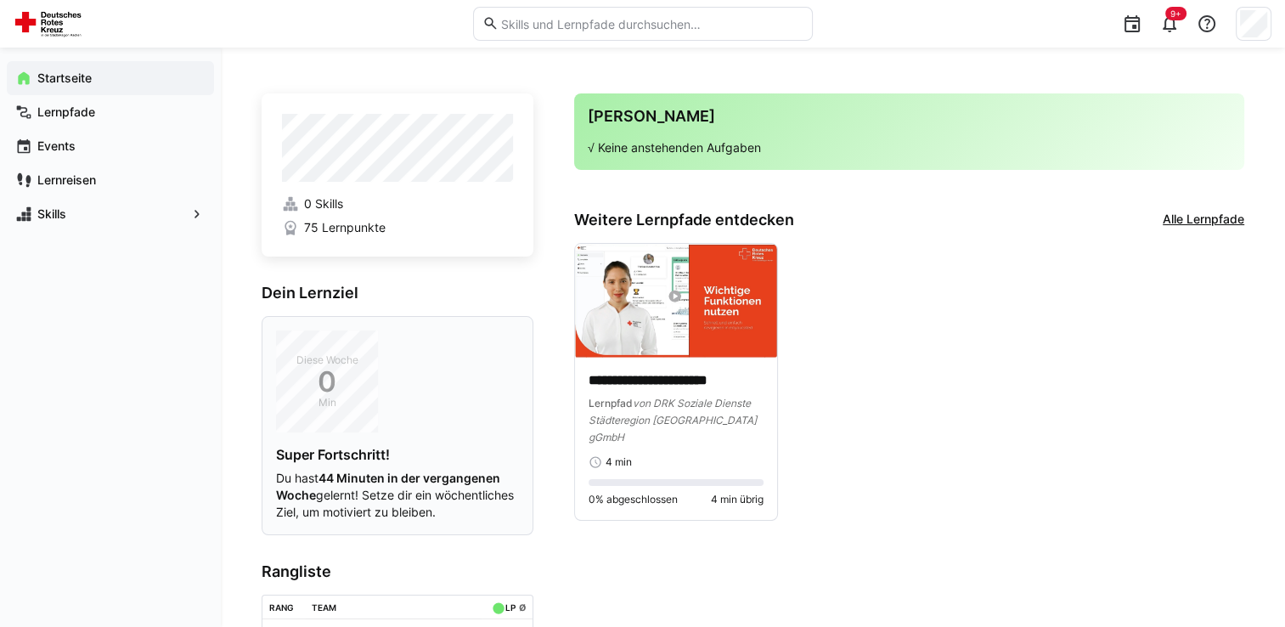 The height and width of the screenshot is (627, 1285). What do you see at coordinates (650, 24) in the screenshot?
I see `input: Skills und Lernpfade durchsuchen…` at bounding box center [650, 24].